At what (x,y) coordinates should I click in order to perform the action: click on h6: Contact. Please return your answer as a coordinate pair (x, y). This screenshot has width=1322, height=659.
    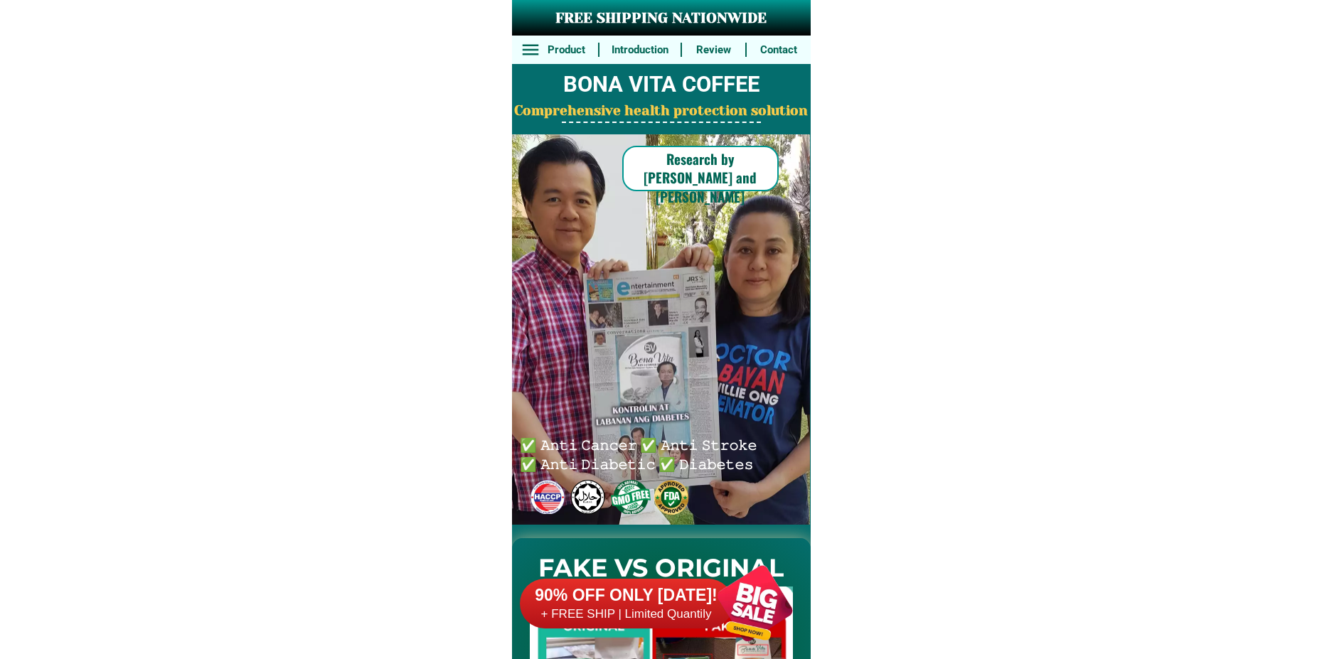
    Looking at the image, I should click on (779, 50).